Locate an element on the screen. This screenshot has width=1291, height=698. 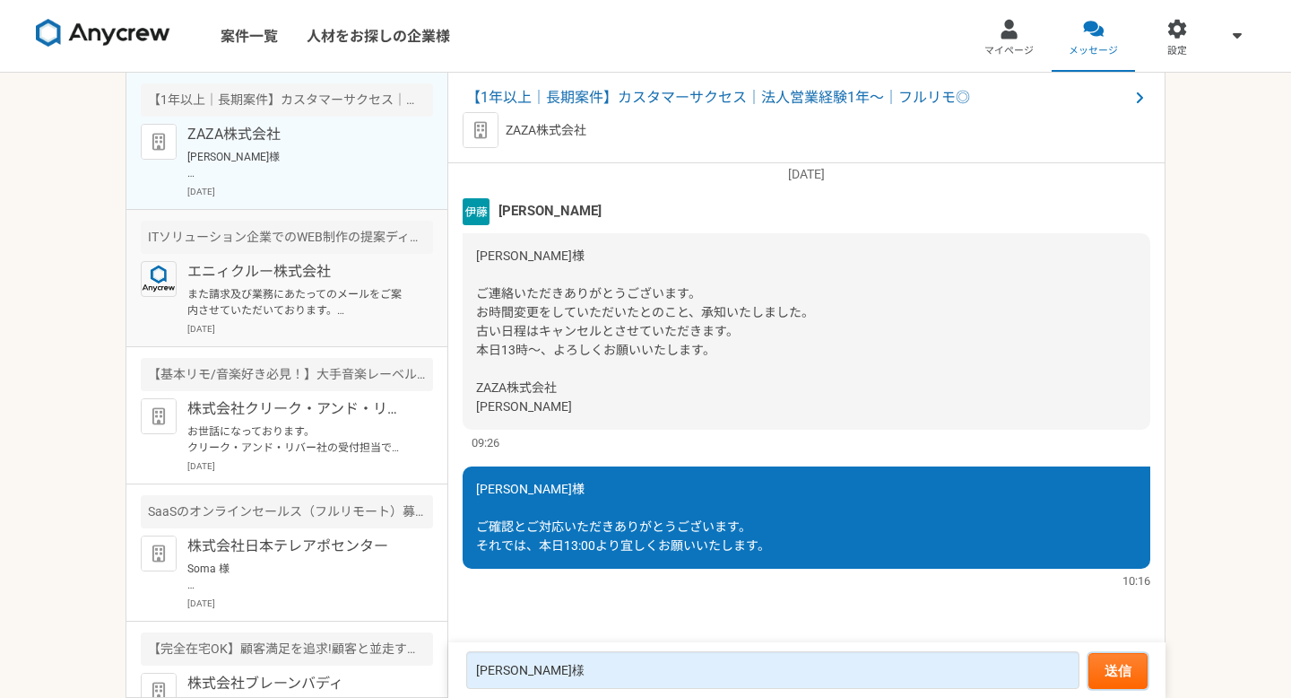
div: 【1年以上｜長期案件】カスタマーサクセス｜法人営業経験1年〜｜フルリモ◎ is located at coordinates (287, 100).